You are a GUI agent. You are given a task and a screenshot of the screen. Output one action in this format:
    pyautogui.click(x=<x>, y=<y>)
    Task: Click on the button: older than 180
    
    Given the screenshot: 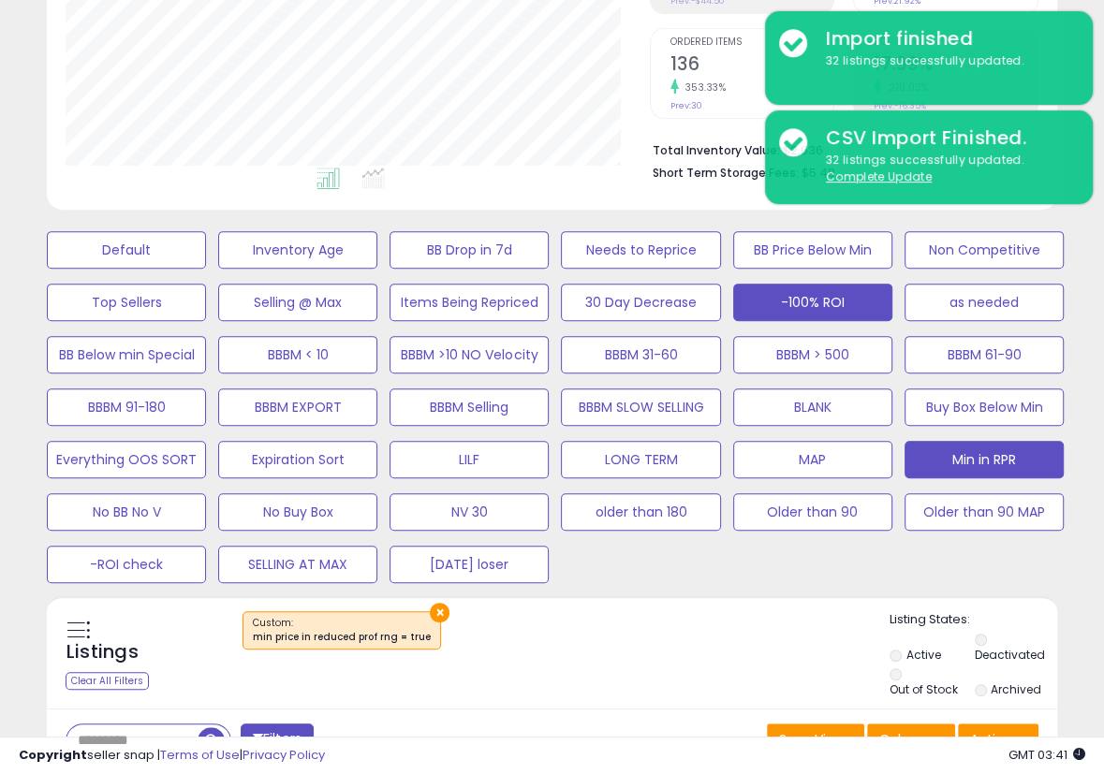 What is the action you would take?
    pyautogui.click(x=641, y=512)
    